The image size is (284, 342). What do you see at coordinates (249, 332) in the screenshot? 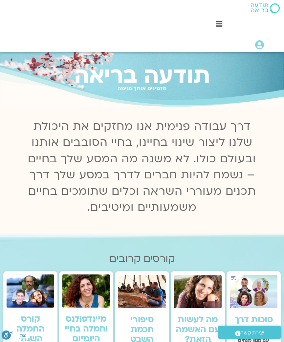
I see `a: יצירת קשר` at bounding box center [249, 332].